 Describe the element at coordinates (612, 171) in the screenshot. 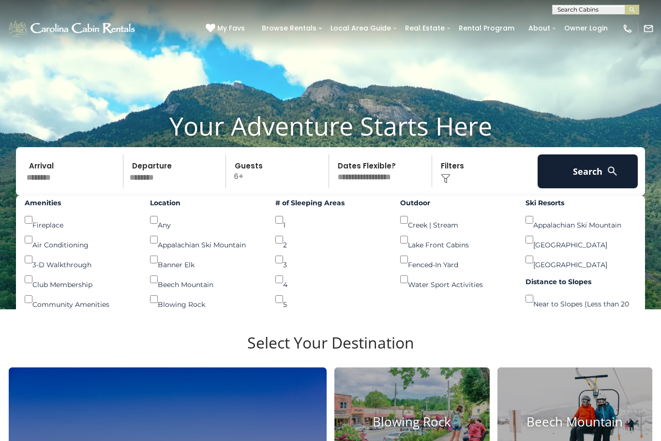

I see `img: search-regular-white.png` at that location.